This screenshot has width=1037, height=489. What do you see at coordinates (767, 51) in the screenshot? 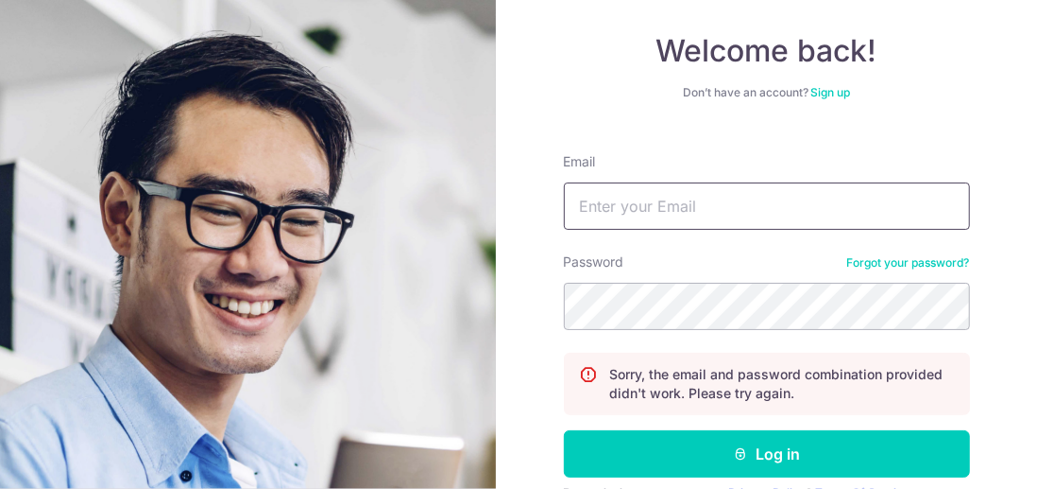
I see `h4: Welcome back!` at bounding box center [767, 51].